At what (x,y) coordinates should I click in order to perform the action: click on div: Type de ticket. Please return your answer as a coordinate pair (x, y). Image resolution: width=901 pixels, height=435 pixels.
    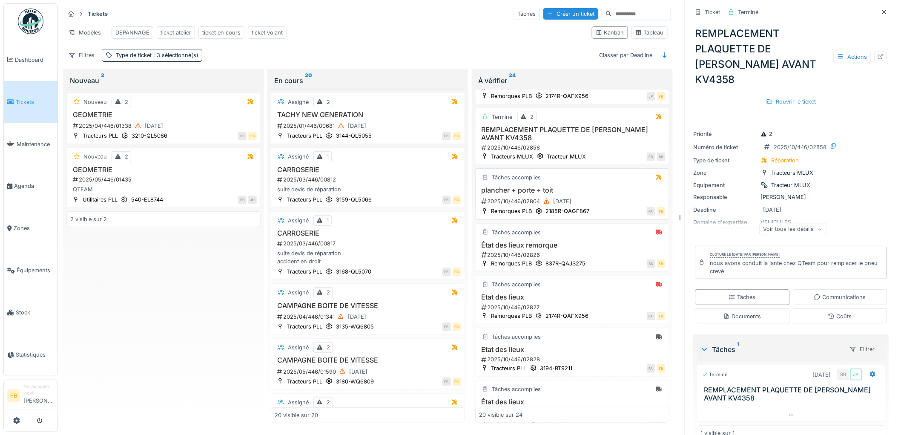
    Looking at the image, I should click on (157, 55).